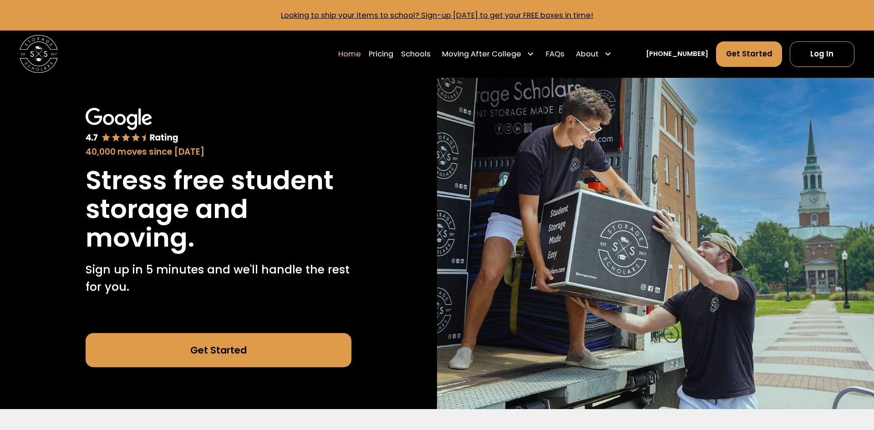 This screenshot has height=430, width=874. I want to click on div: About, so click(587, 54).